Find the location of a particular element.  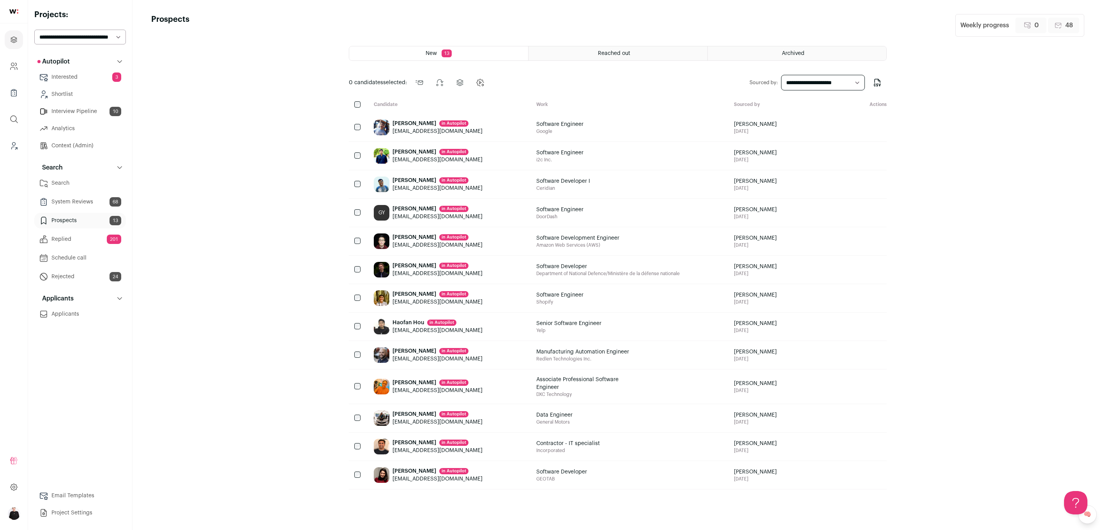

div: Haofan Hou is located at coordinates (437, 323).